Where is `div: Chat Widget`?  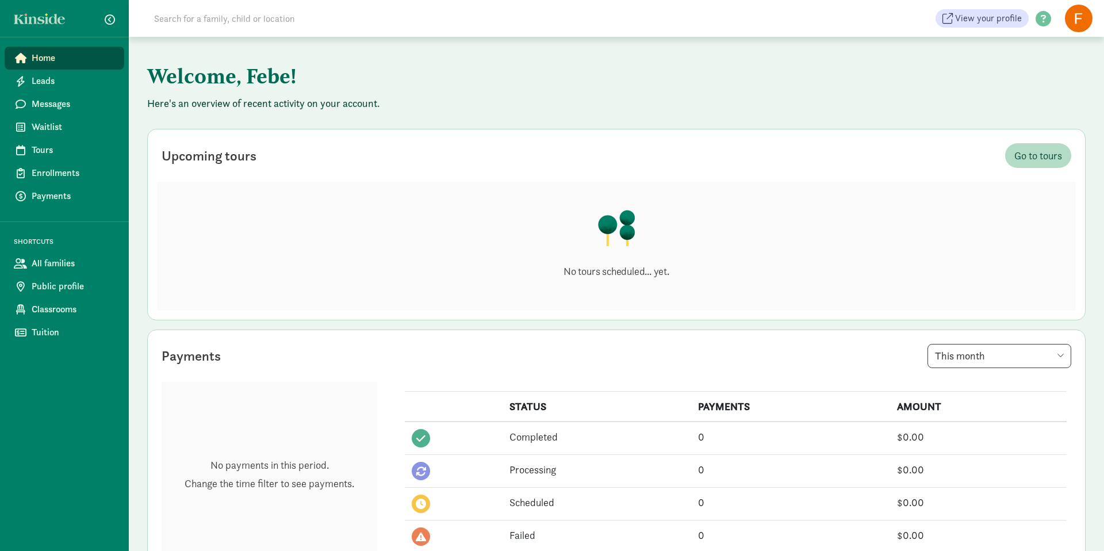 div: Chat Widget is located at coordinates (1075, 523).